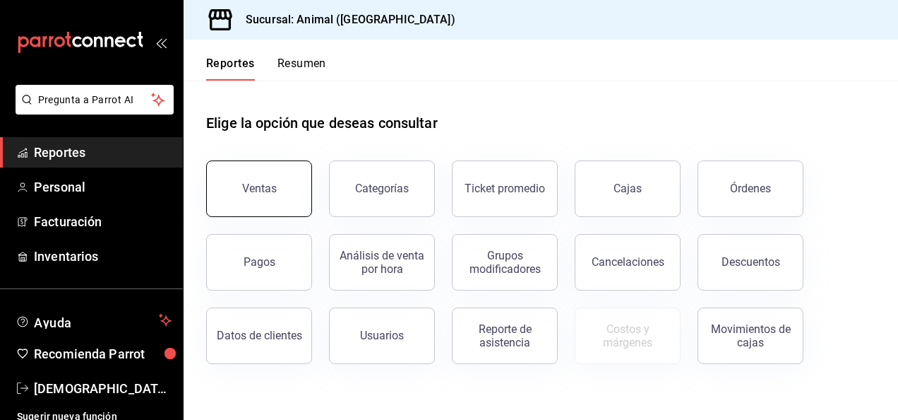 Image resolution: width=898 pixels, height=420 pixels. Describe the element at coordinates (751, 262) in the screenshot. I see `button: Descuentos` at that location.